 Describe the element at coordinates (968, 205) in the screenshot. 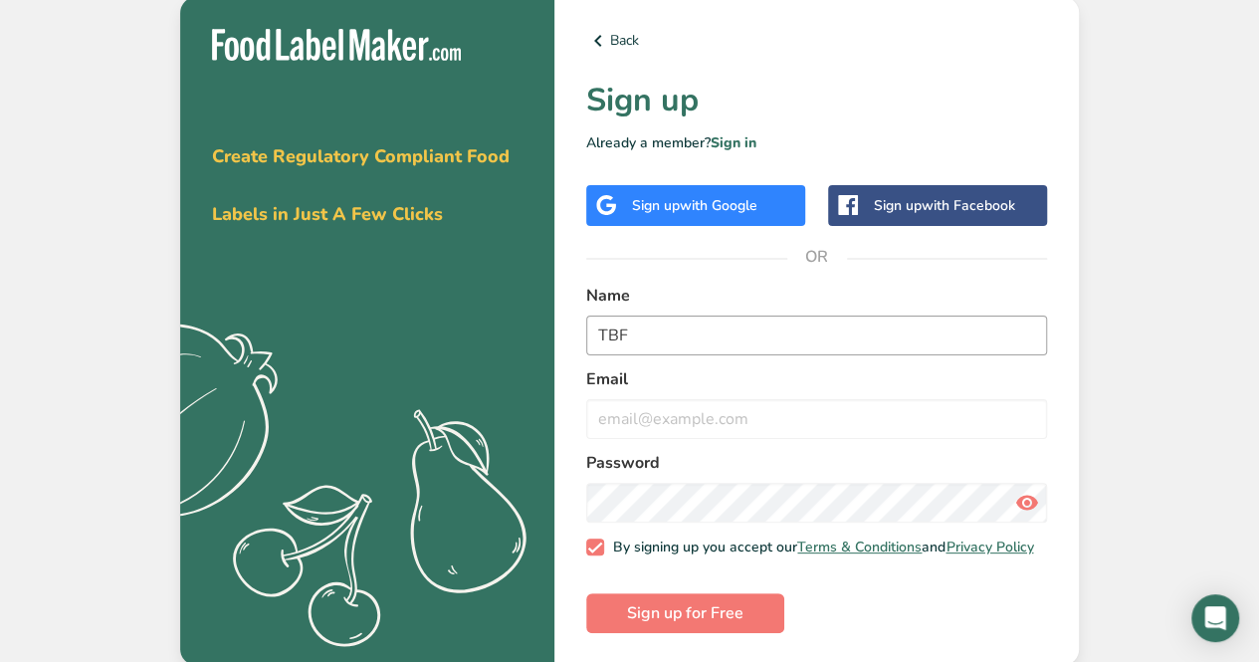

I see `span: with Facebook` at that location.